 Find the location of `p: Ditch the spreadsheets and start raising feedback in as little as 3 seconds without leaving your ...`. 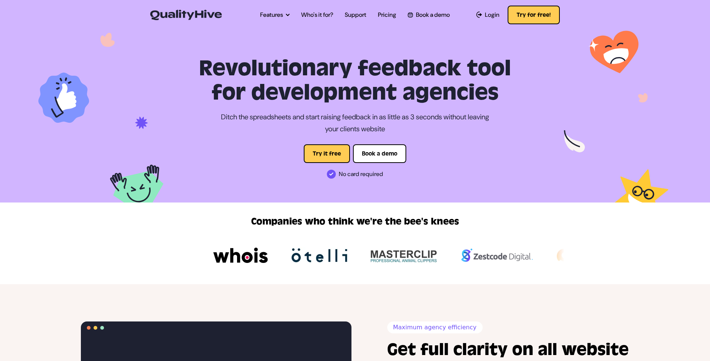

p: Ditch the spreadsheets and start raising feedback in as little as 3 seconds without leaving your ... is located at coordinates (355, 123).